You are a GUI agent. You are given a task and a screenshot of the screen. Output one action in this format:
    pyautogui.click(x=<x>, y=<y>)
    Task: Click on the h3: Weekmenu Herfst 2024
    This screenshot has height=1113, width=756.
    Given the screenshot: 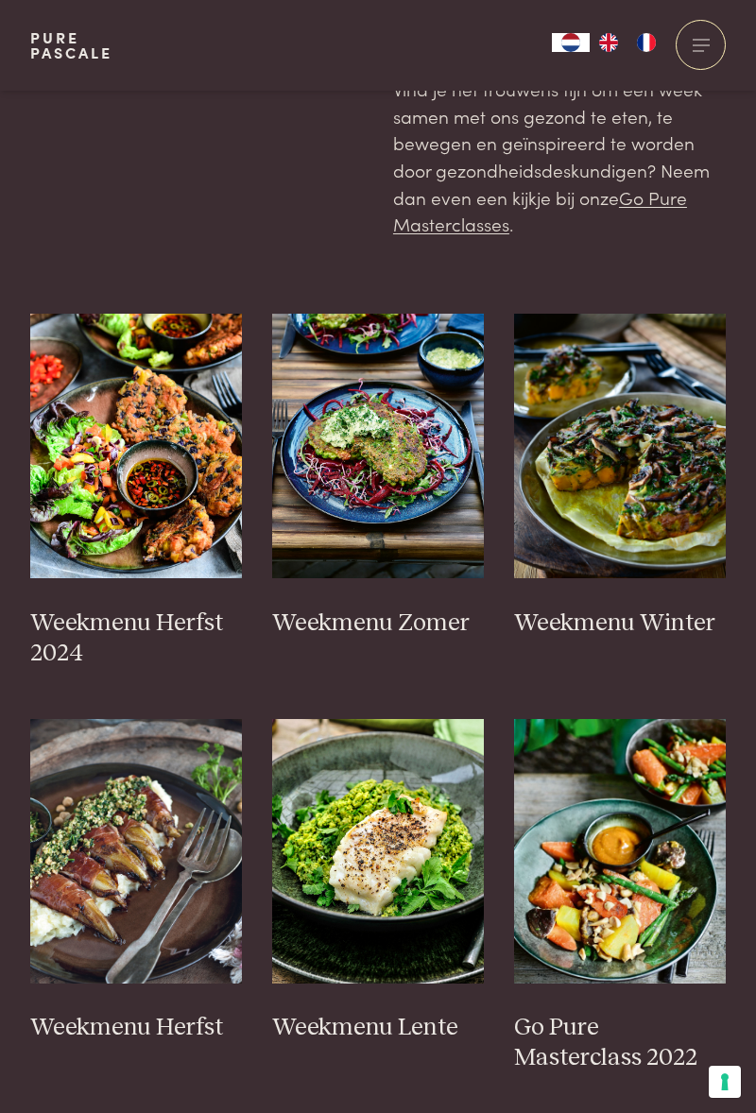 What is the action you would take?
    pyautogui.click(x=136, y=639)
    